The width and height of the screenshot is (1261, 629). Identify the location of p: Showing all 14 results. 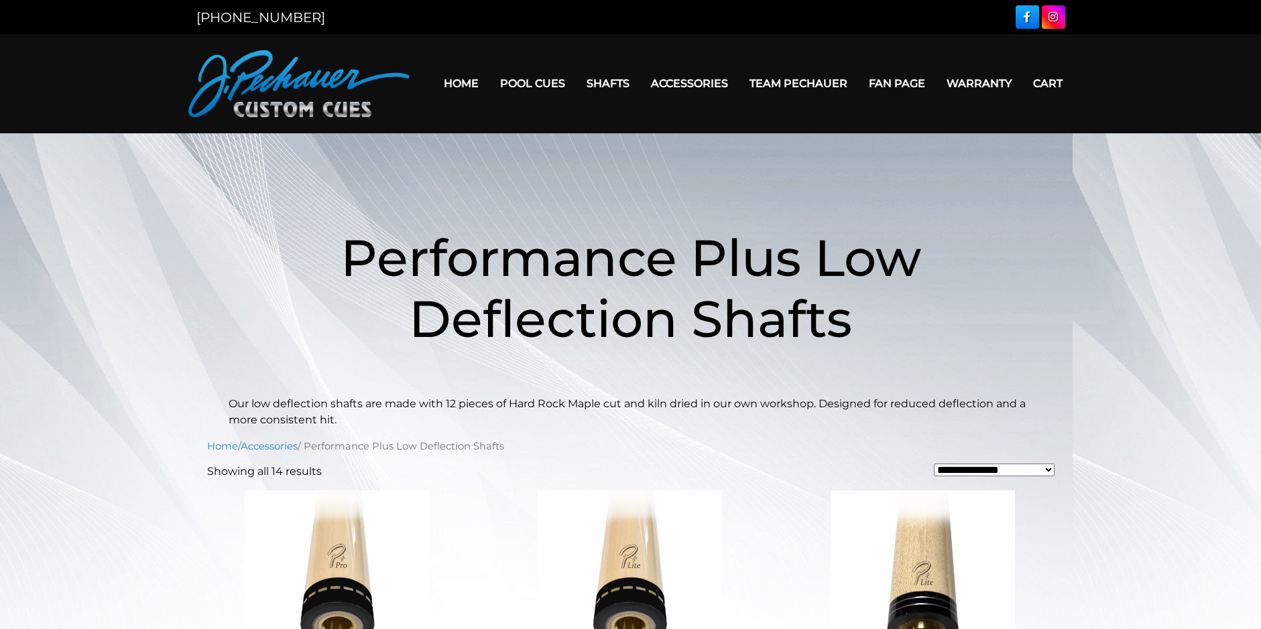
(264, 472).